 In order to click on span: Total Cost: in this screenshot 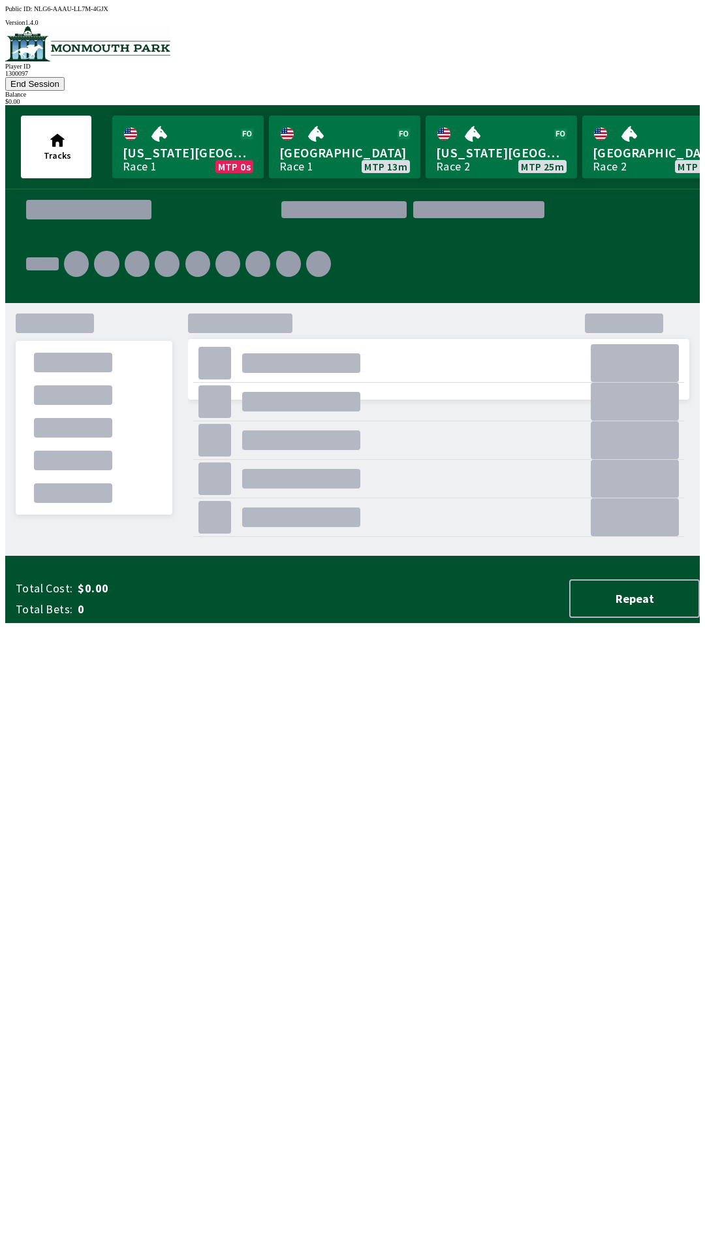, I will do `click(44, 588)`.